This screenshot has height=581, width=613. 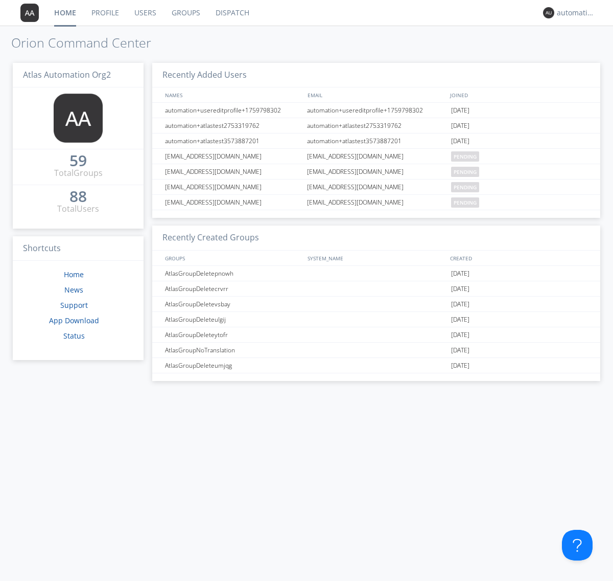 What do you see at coordinates (376, 238) in the screenshot?
I see `h3: Recently Created Groups` at bounding box center [376, 238].